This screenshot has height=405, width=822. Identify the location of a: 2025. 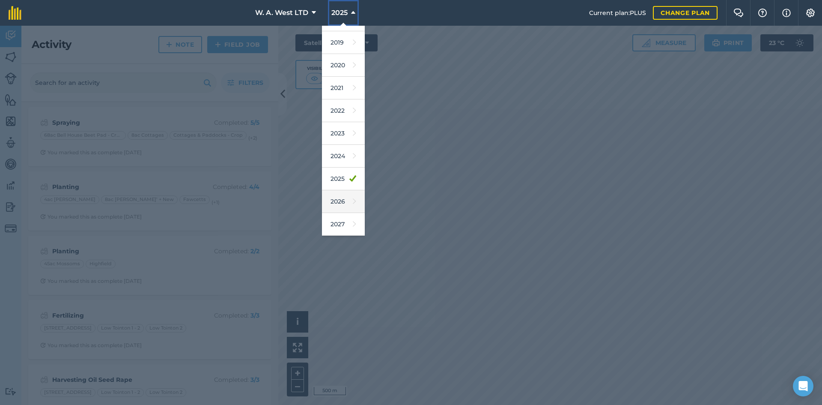
(344, 179).